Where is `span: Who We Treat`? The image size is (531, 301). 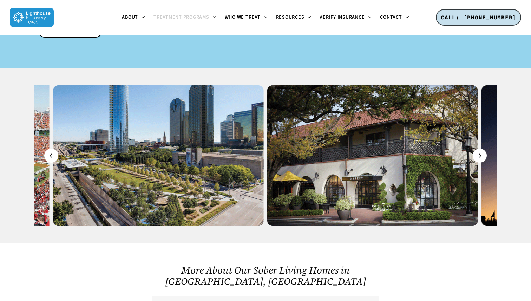
span: Who We Treat is located at coordinates (243, 17).